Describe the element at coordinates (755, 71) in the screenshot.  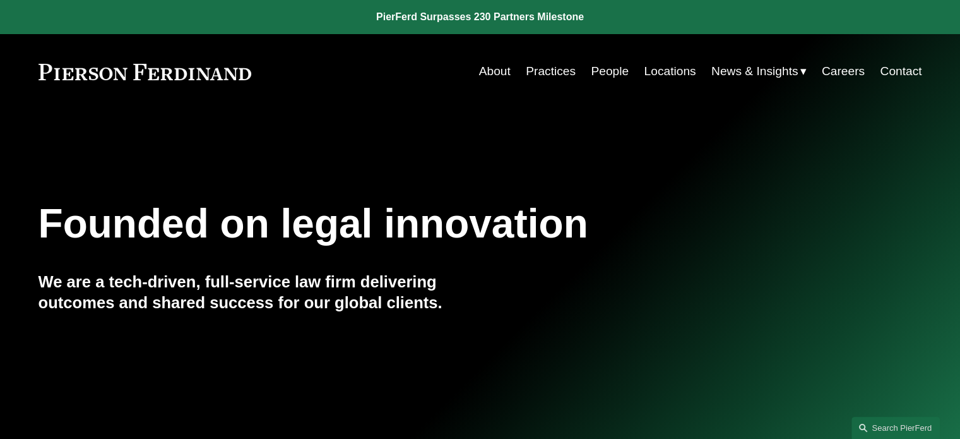
I see `span: News & Insights` at that location.